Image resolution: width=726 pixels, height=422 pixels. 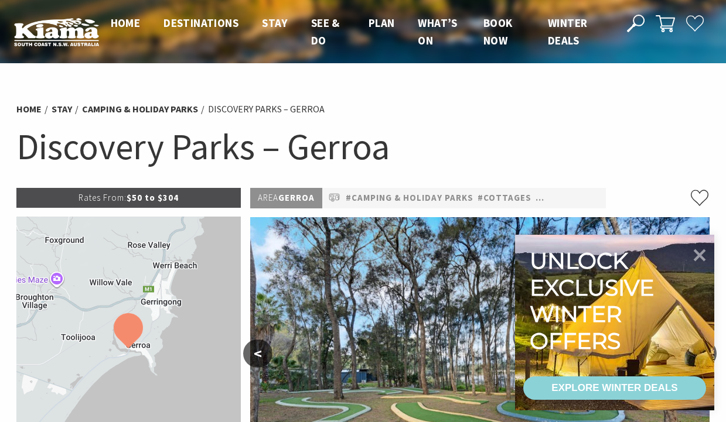 What do you see at coordinates (570, 198) in the screenshot?
I see `a: #Pet Friendly` at bounding box center [570, 198].